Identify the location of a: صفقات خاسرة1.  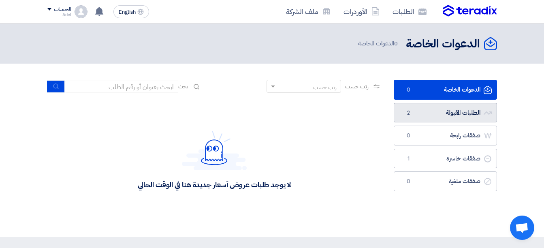
(445, 158).